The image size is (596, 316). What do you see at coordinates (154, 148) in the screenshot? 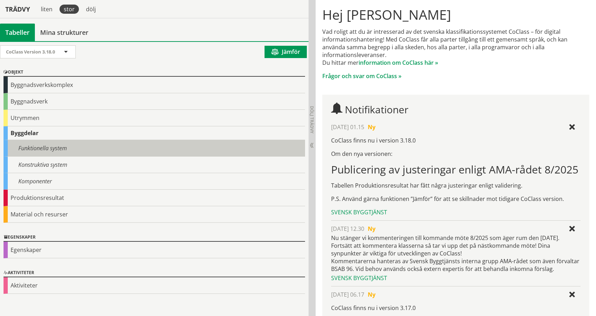
I see `div: Funktionella system` at bounding box center [154, 148].